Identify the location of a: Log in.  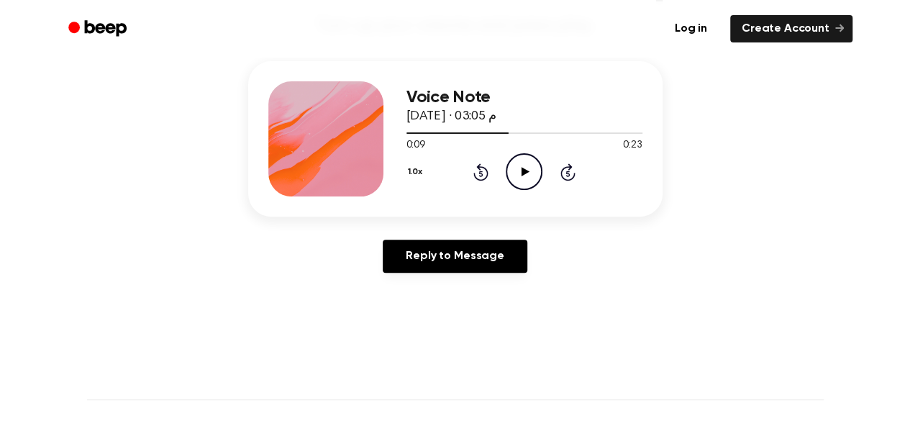
(691, 29).